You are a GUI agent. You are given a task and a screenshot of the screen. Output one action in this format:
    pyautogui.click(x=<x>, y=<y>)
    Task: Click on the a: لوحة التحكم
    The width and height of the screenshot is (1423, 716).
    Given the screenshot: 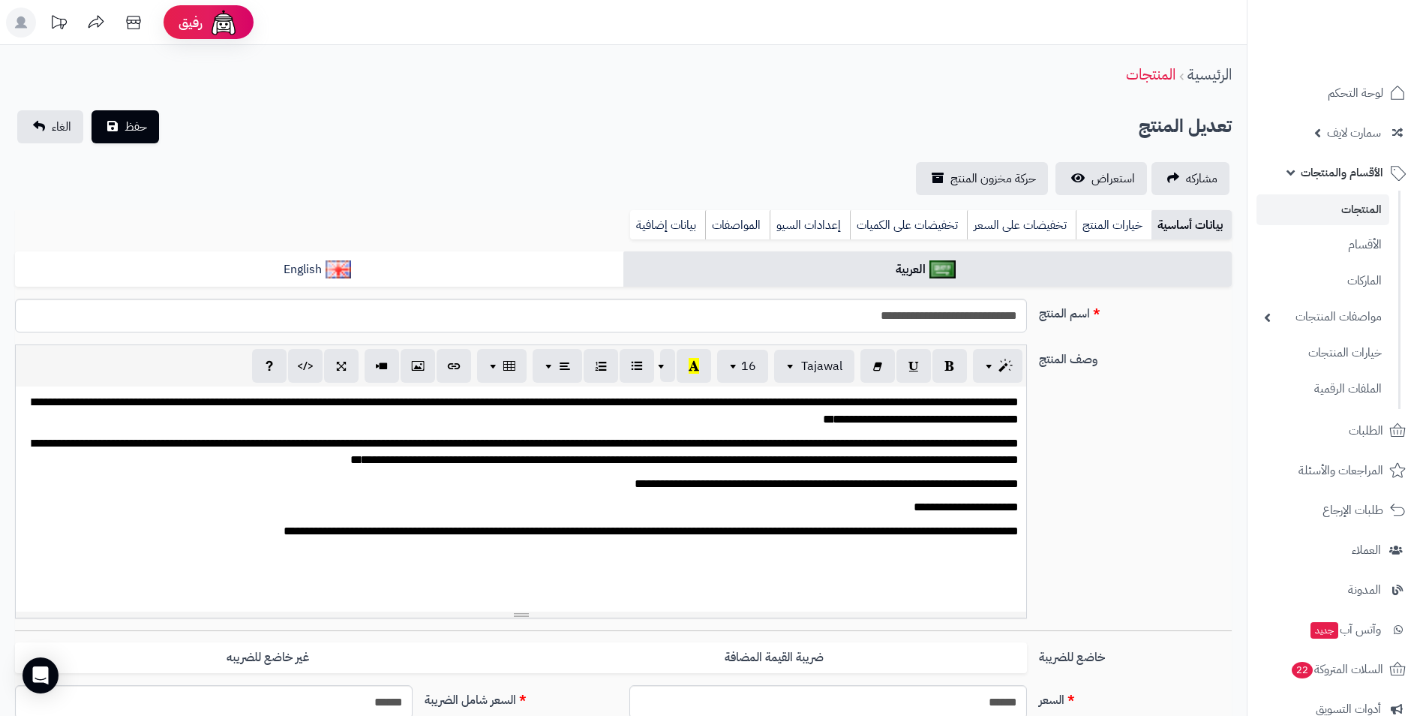 What is the action you would take?
    pyautogui.click(x=1336, y=93)
    